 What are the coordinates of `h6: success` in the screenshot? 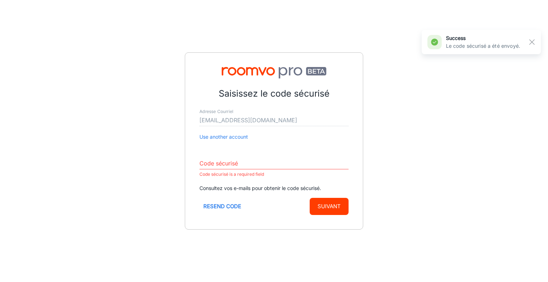 It's located at (483, 38).